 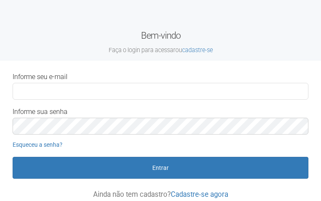 I want to click on label: Informe sua senha, so click(x=40, y=112).